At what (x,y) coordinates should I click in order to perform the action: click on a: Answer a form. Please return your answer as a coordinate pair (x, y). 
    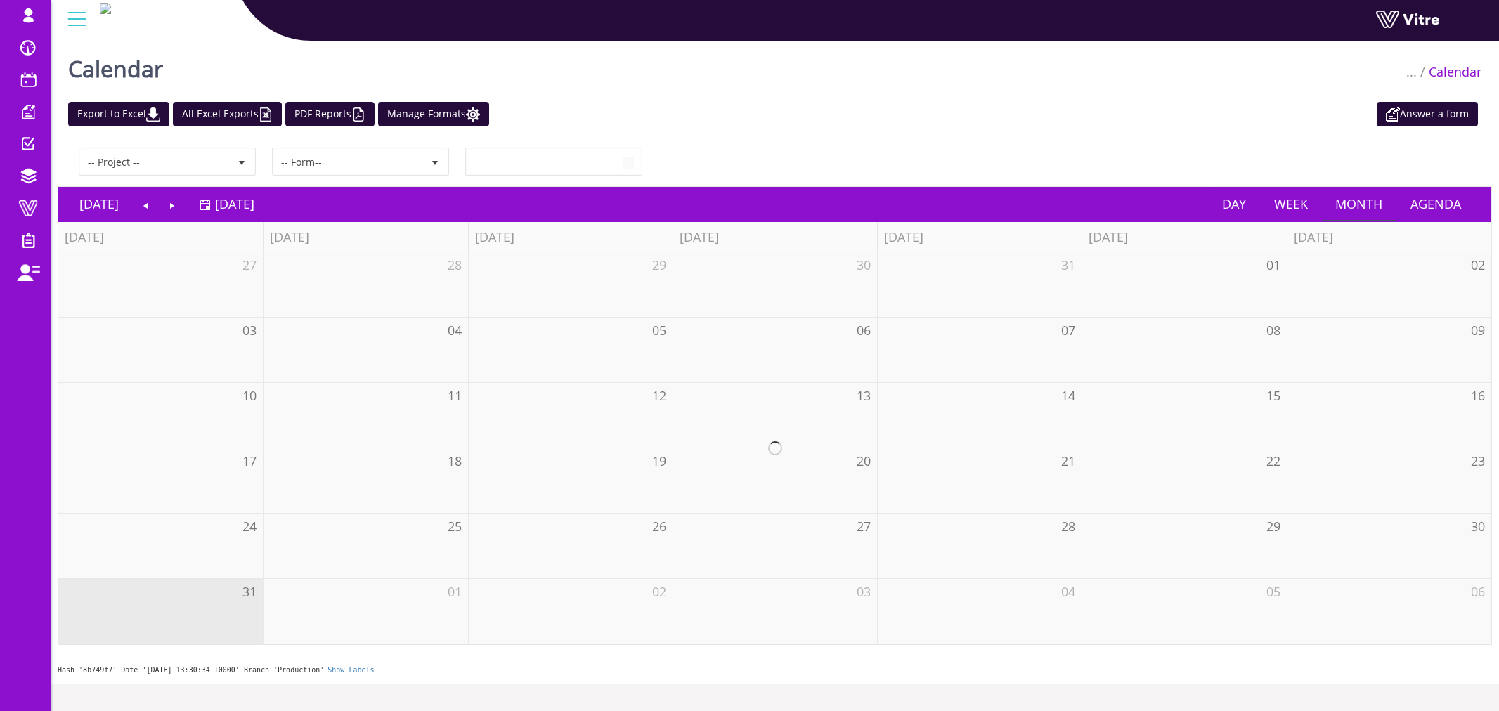
    Looking at the image, I should click on (1427, 114).